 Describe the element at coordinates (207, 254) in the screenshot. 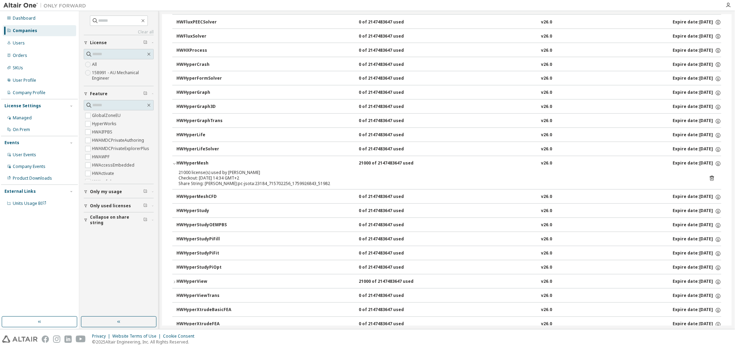

I see `div: HWHyperStudyPiFit` at that location.